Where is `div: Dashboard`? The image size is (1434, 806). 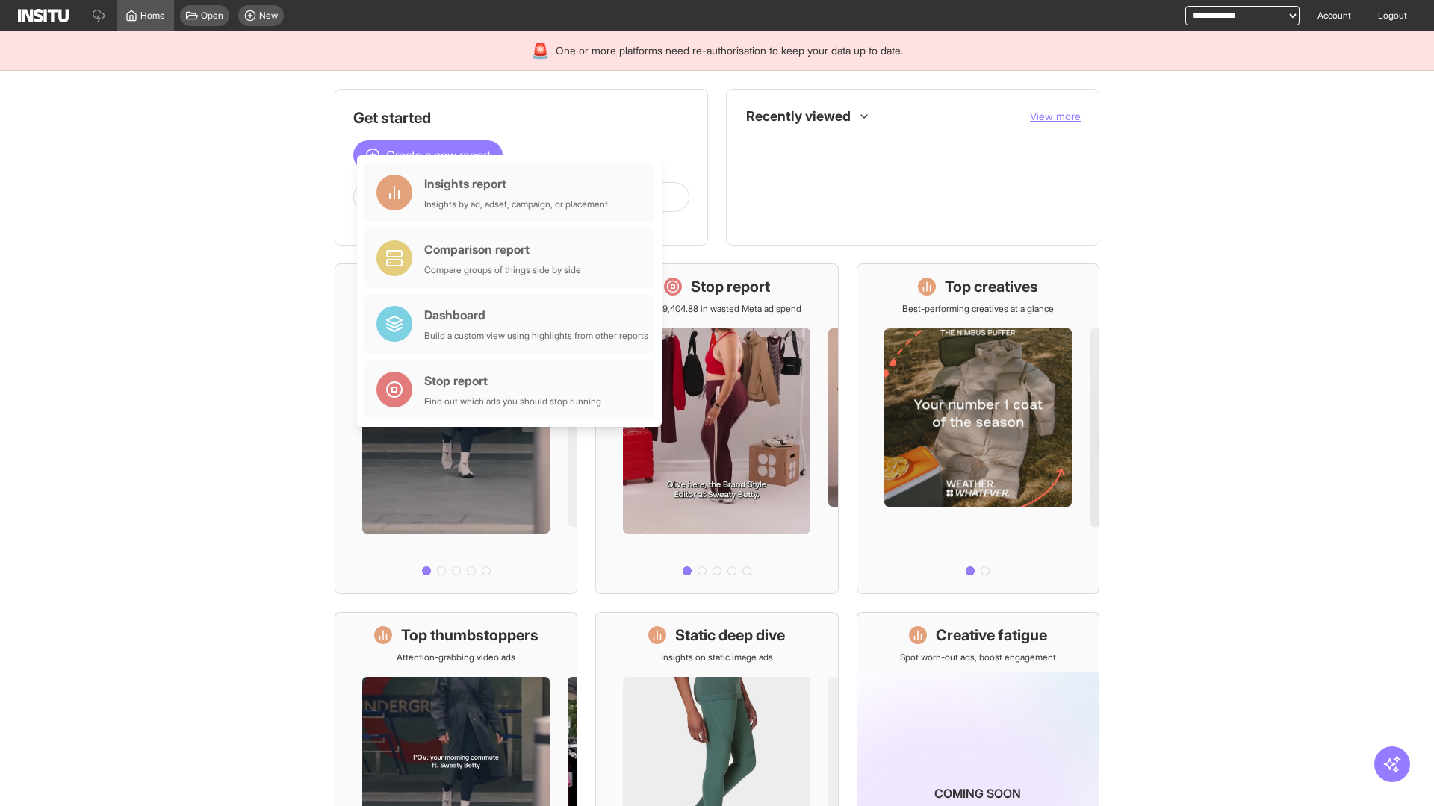
div: Dashboard is located at coordinates (536, 315).